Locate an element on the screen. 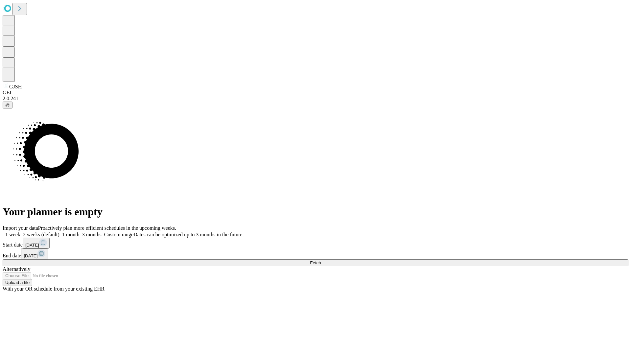 The width and height of the screenshot is (631, 355). span: 2 weeks (default) is located at coordinates (41, 235).